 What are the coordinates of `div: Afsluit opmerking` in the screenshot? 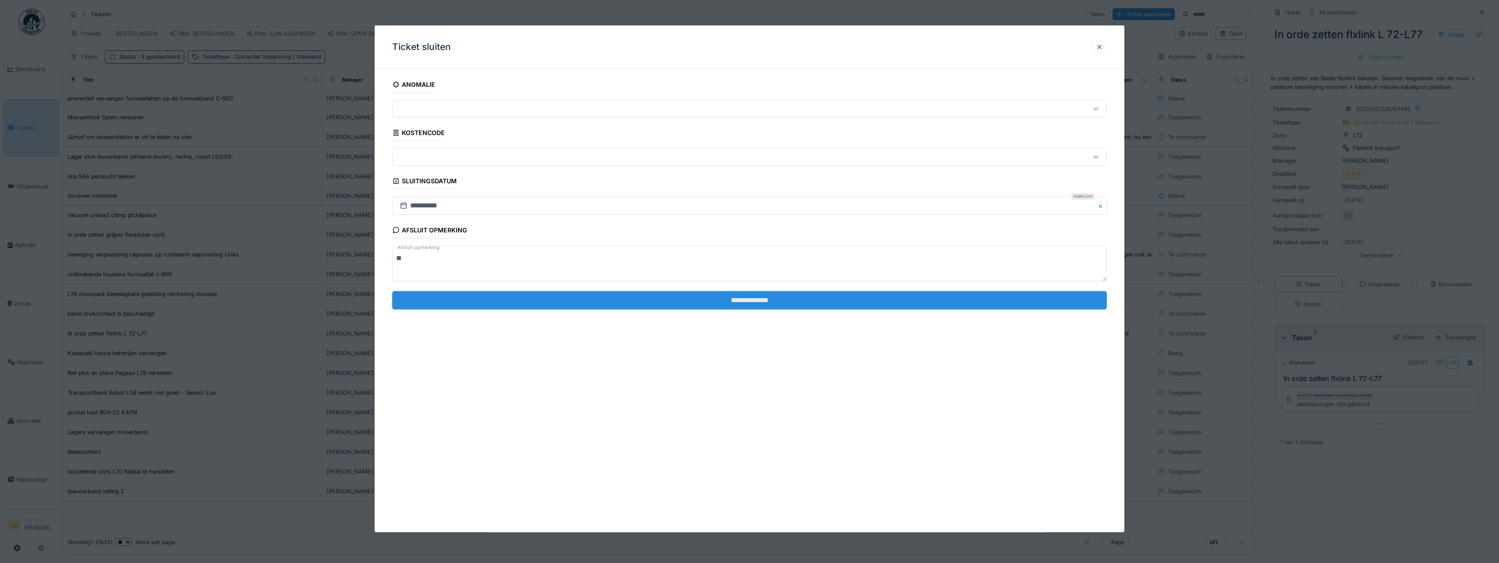 It's located at (429, 231).